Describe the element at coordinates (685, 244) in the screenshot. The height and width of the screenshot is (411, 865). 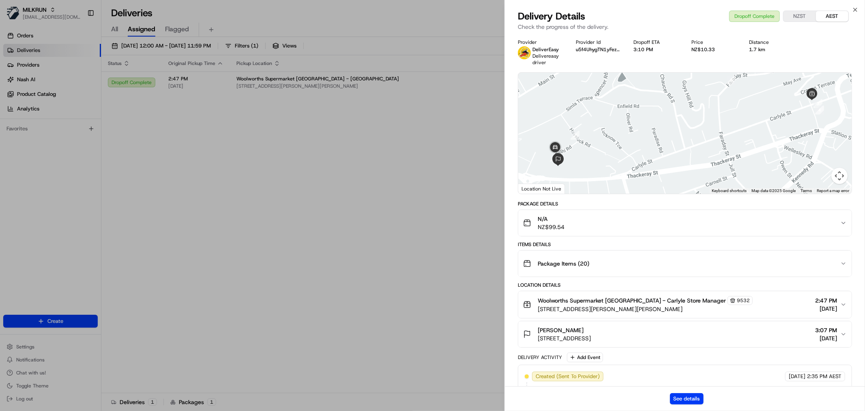
I see `div: Items Details` at that location.